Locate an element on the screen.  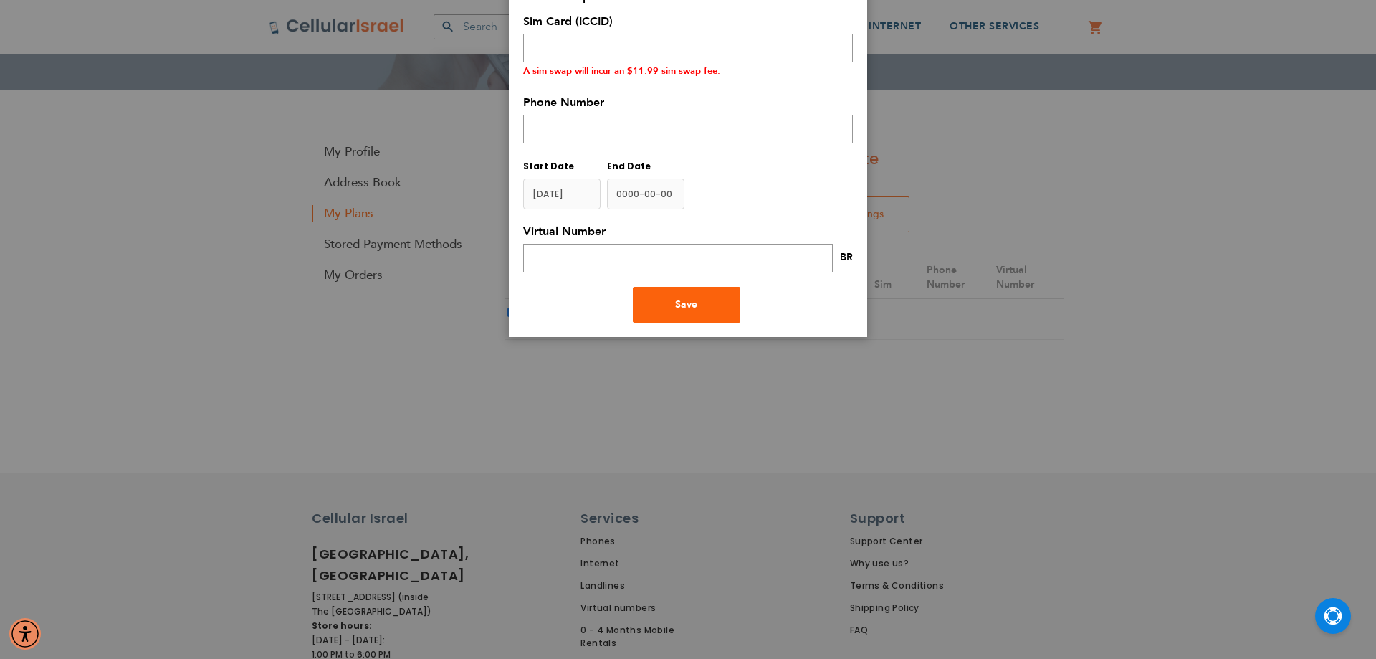
span: End Date is located at coordinates (629, 166).